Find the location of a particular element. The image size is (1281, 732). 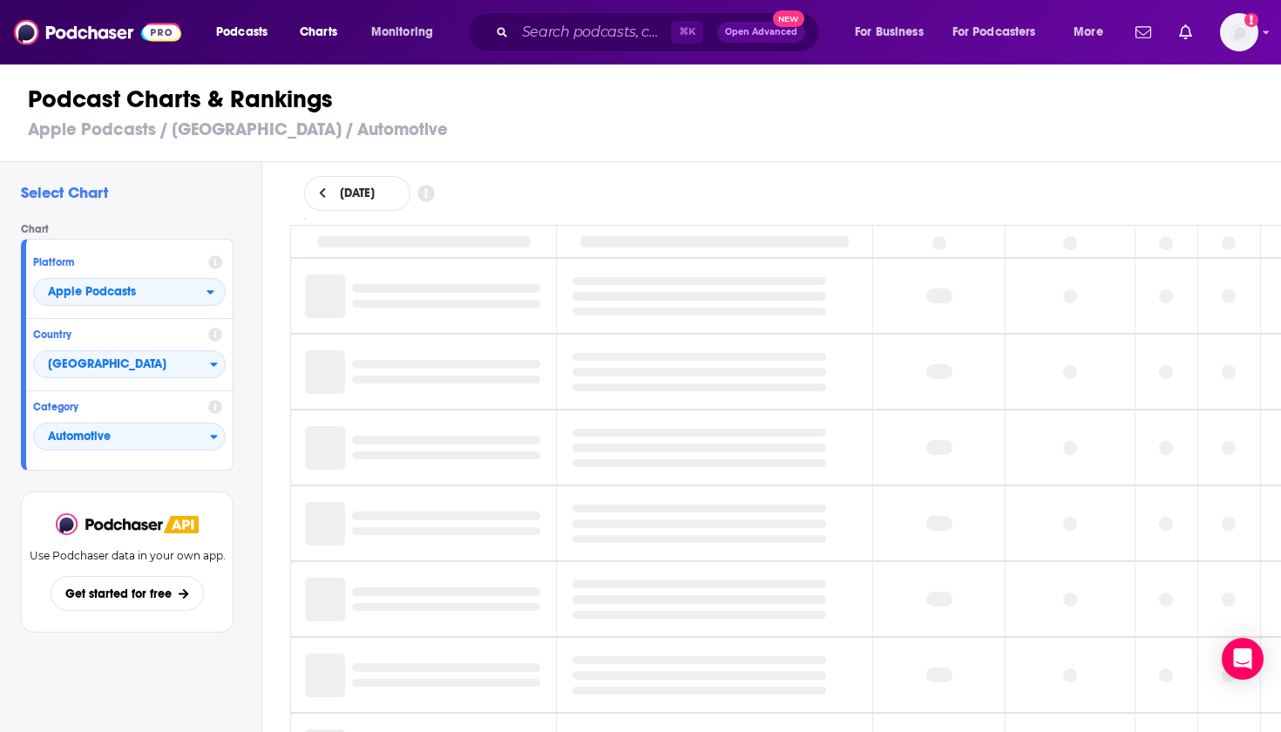

span: For Business is located at coordinates (889, 32).